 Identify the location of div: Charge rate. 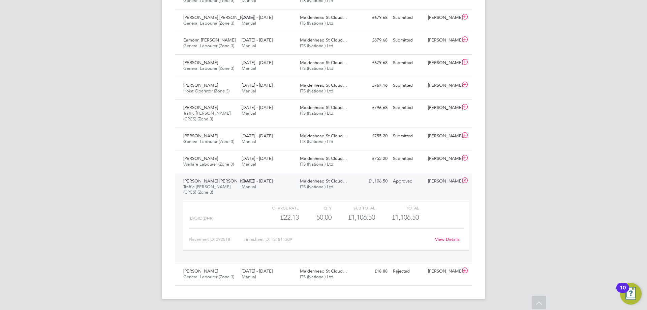
(277, 207).